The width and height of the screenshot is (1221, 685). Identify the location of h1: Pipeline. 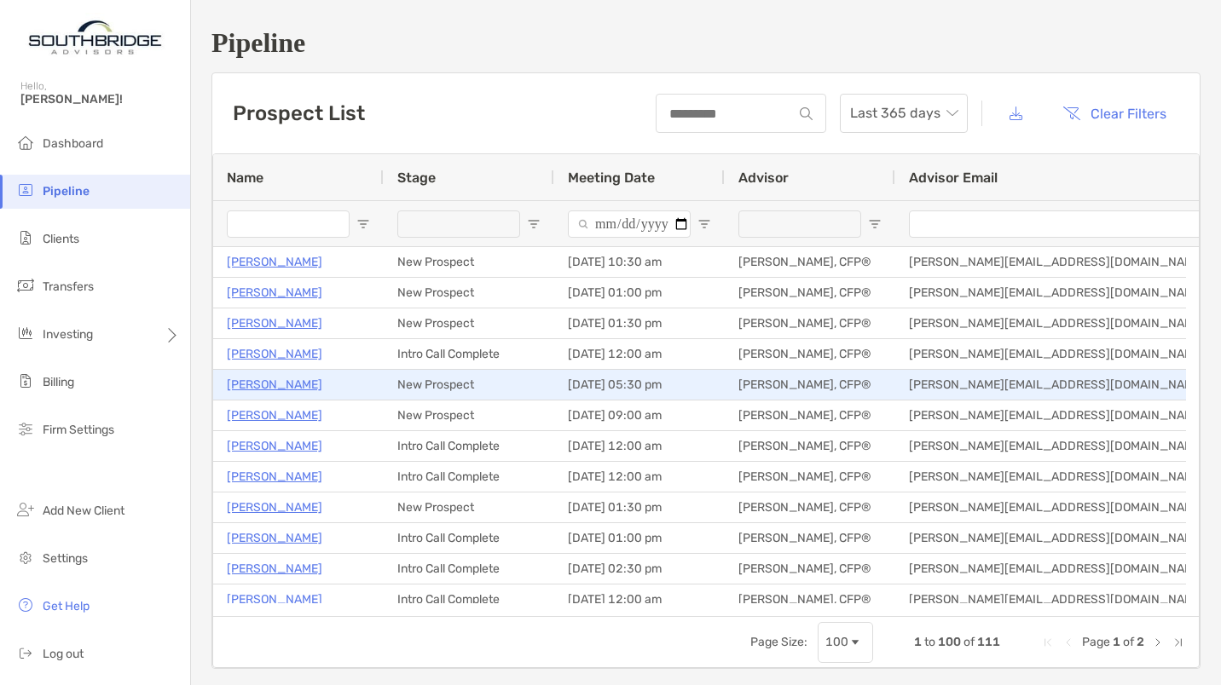
(706, 43).